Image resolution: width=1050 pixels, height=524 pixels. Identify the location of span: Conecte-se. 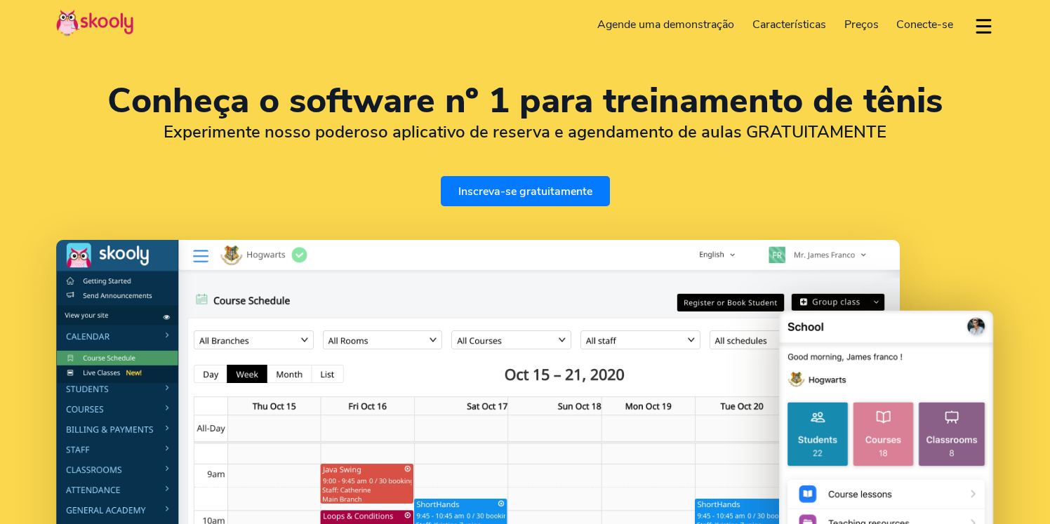
(924, 25).